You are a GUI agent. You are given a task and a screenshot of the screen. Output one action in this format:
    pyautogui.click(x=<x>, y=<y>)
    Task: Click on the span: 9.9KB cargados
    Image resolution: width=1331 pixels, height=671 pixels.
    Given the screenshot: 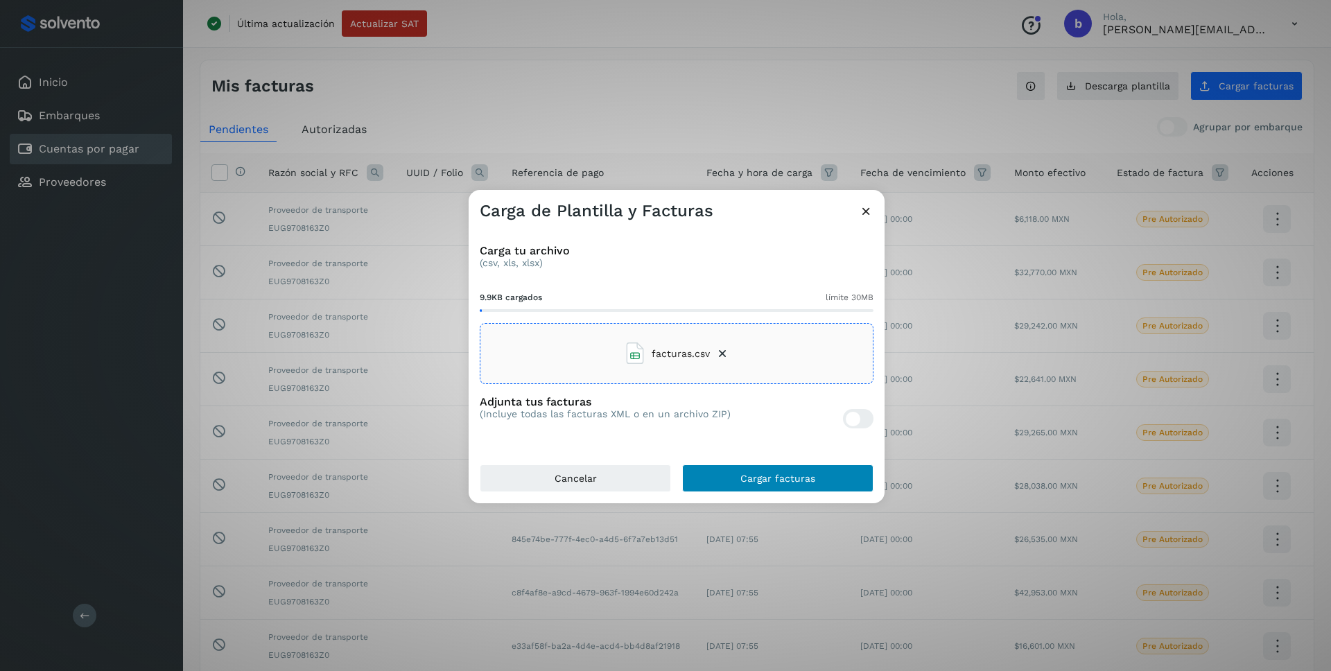 What is the action you would take?
    pyautogui.click(x=511, y=297)
    